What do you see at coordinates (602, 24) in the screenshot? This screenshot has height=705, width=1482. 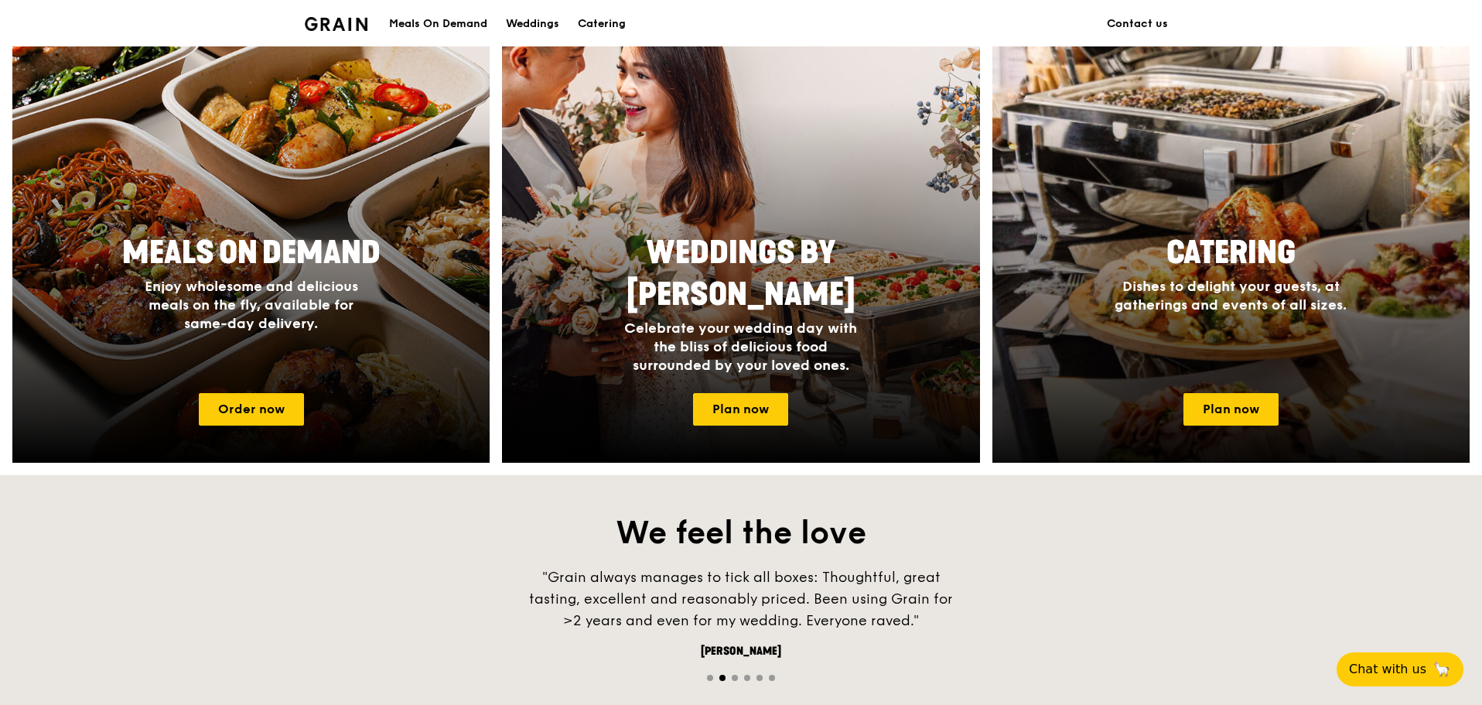 I see `div: Catering` at bounding box center [602, 24].